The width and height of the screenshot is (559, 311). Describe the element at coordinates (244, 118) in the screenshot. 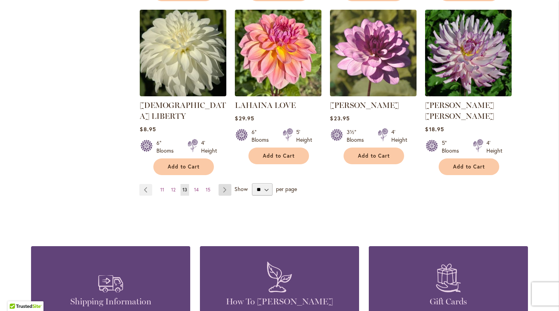

I see `span: $29.95` at that location.